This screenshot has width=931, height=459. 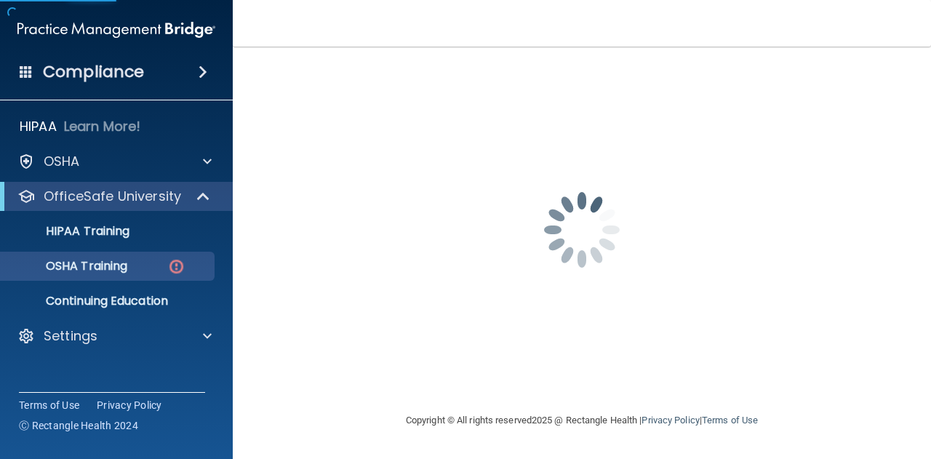 I want to click on p: OSHA Training, so click(x=68, y=266).